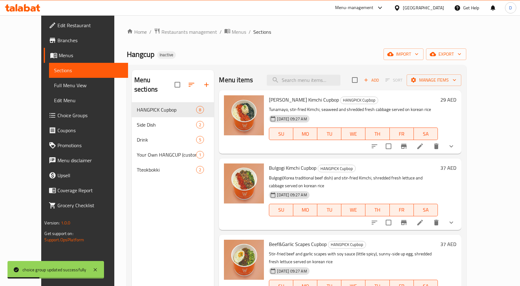 This screenshot has height=286, width=520. What do you see at coordinates (446, 54) in the screenshot?
I see `button: export` at bounding box center [446, 54].